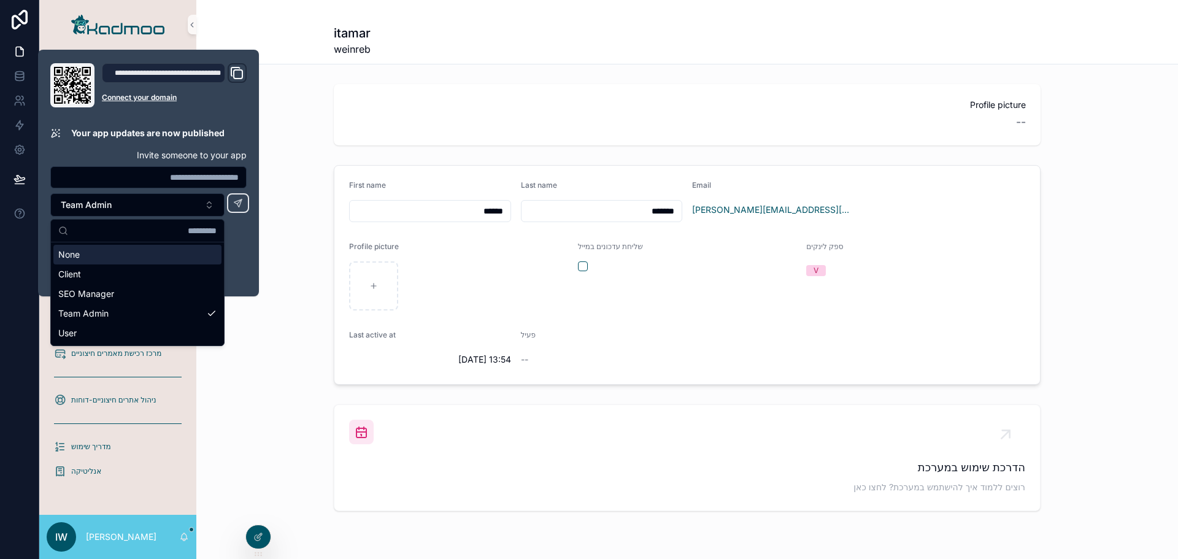 This screenshot has width=1178, height=559. What do you see at coordinates (174, 85) in the screenshot?
I see `div: Domain and Custom Link` at bounding box center [174, 85].